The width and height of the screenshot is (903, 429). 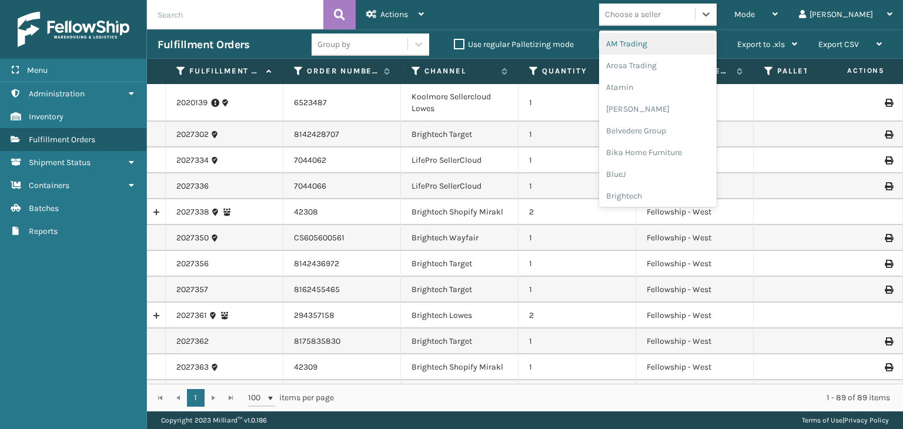 What do you see at coordinates (342, 161) in the screenshot?
I see `td: 7044062` at bounding box center [342, 161].